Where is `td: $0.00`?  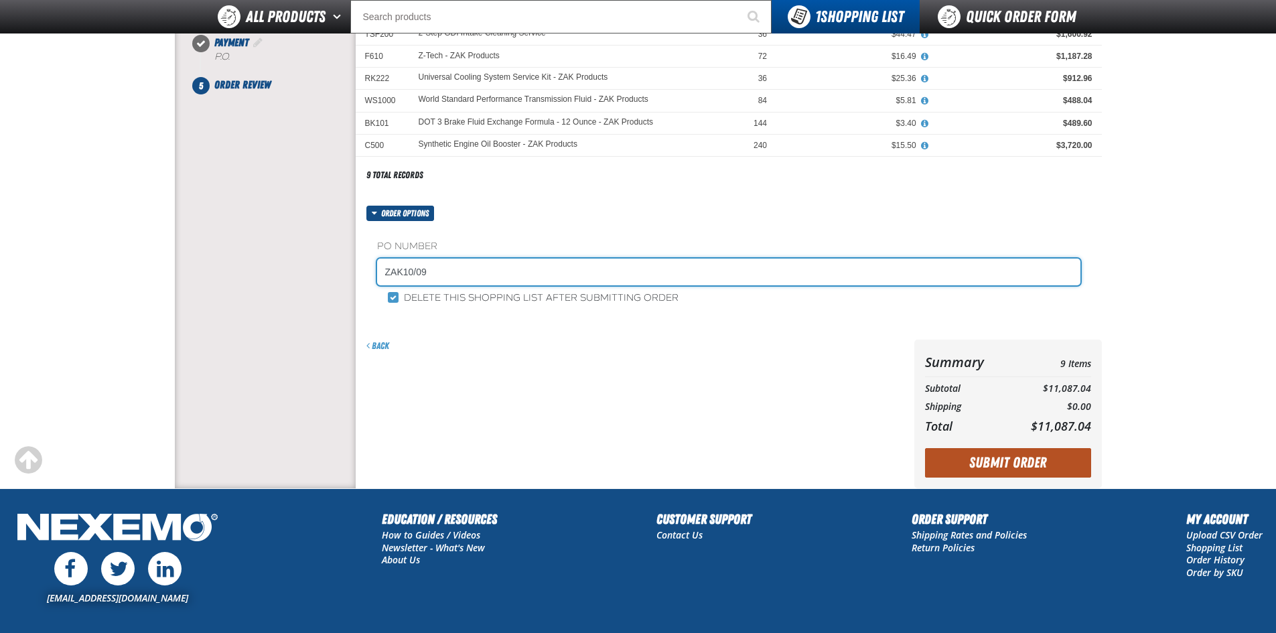
td: $0.00 is located at coordinates (1048, 407).